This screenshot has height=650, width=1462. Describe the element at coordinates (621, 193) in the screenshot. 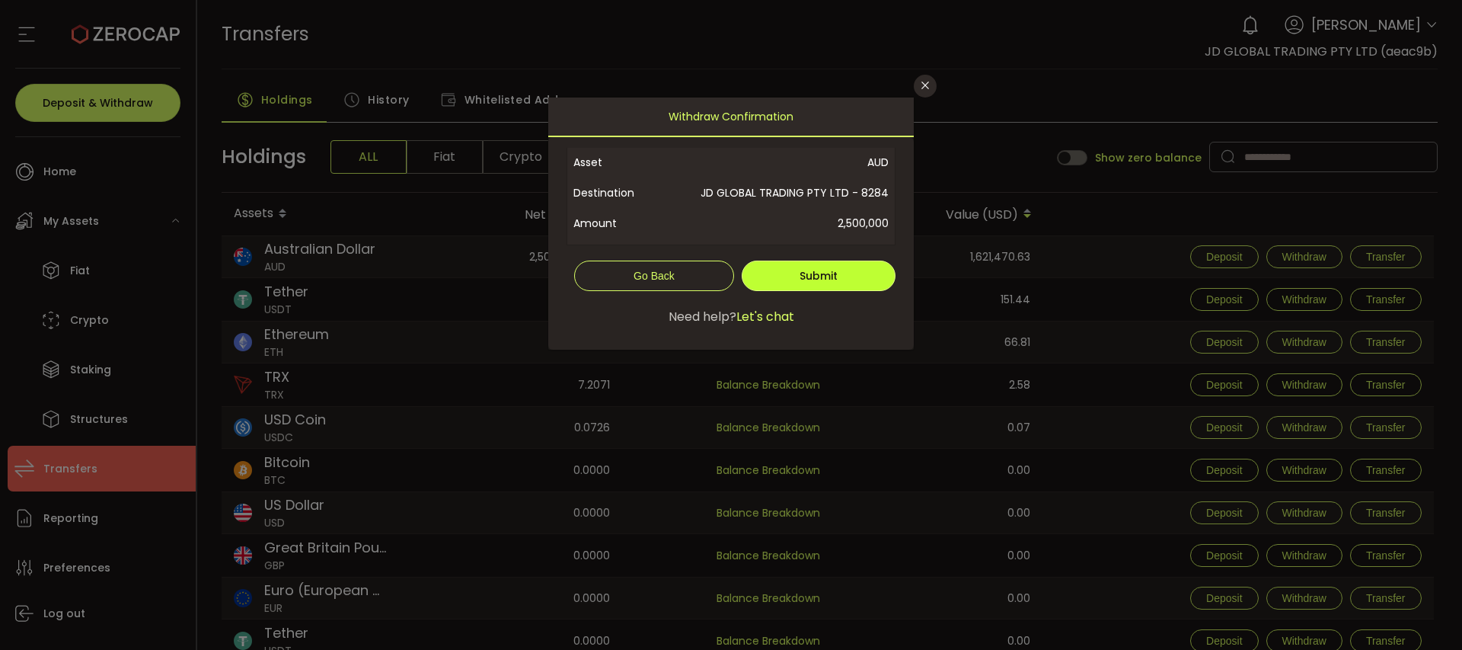

I see `span: Destination` at that location.